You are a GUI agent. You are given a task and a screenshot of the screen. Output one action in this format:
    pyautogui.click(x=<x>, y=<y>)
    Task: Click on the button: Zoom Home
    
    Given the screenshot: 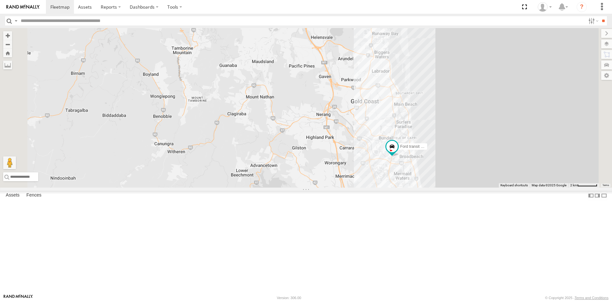 What is the action you would take?
    pyautogui.click(x=8, y=53)
    